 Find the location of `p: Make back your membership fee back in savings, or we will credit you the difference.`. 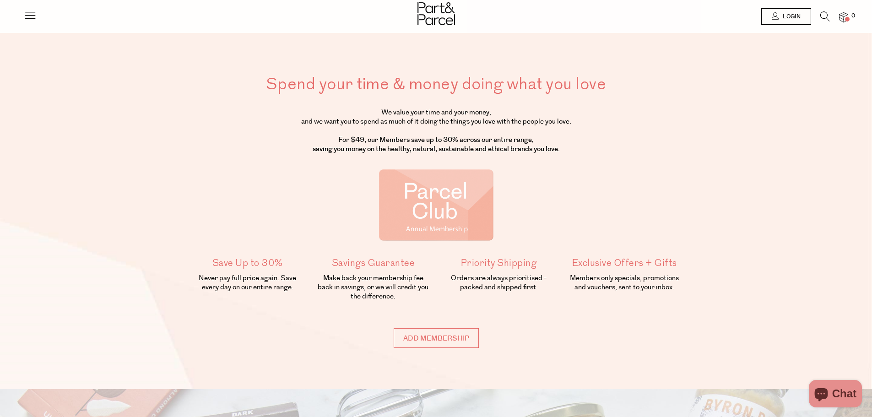

p: Make back your membership fee back in savings, or we will credit you the difference. is located at coordinates (373, 287).